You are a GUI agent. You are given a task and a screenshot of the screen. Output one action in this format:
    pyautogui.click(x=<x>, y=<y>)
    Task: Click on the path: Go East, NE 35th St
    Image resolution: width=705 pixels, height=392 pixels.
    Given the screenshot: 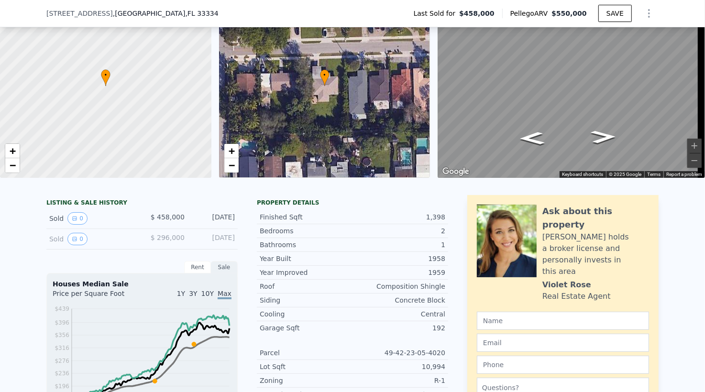 What is the action you would take?
    pyautogui.click(x=532, y=139)
    